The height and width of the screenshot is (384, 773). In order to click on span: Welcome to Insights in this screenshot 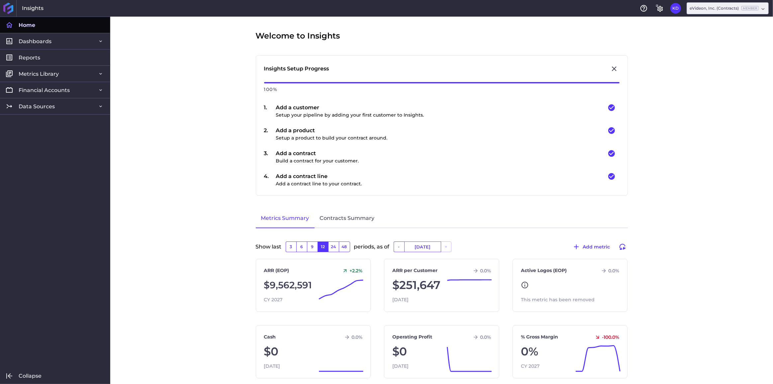, I will do `click(298, 36)`.